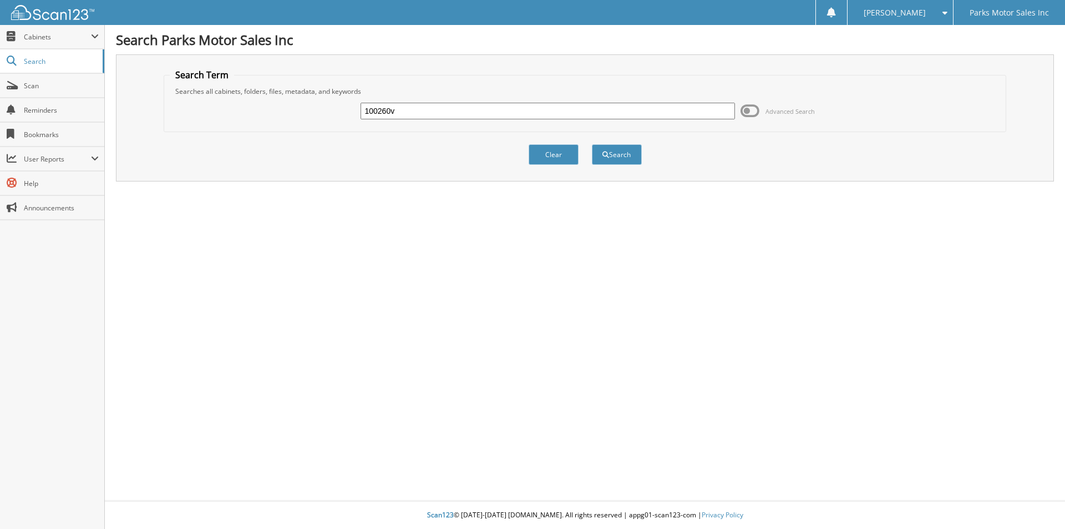  Describe the element at coordinates (61, 85) in the screenshot. I see `span: Scan` at that location.